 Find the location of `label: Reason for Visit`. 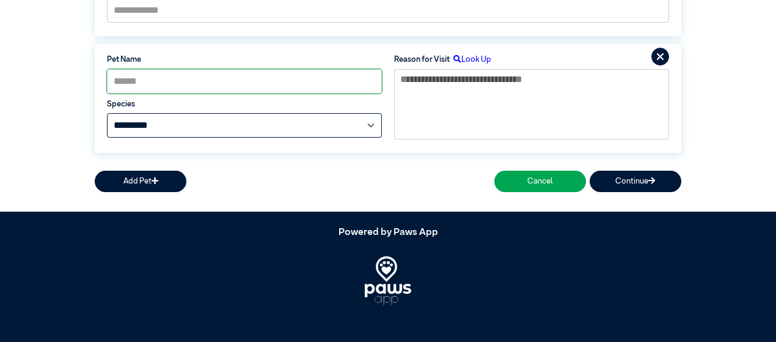

label: Reason for Visit is located at coordinates (422, 59).